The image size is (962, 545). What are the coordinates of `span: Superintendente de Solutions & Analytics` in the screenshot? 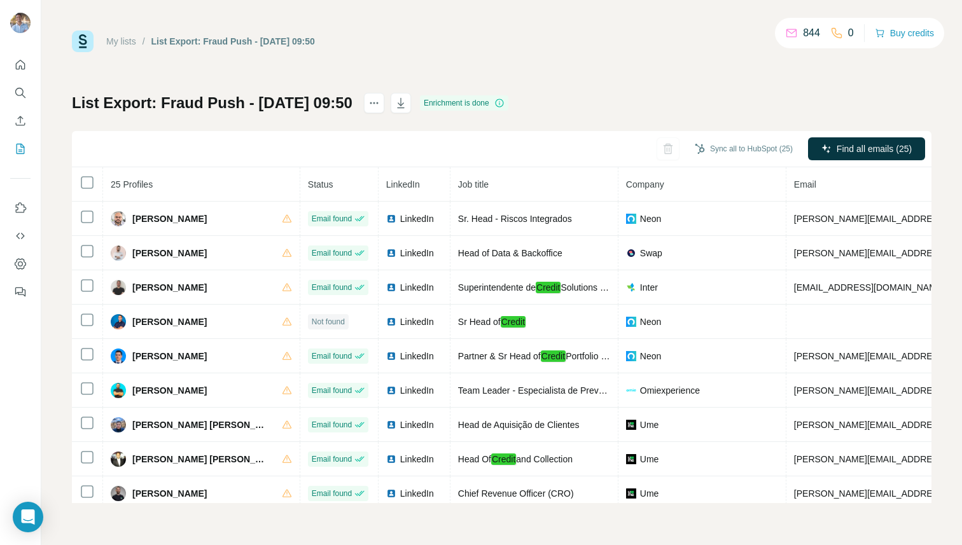 It's located at (551, 288).